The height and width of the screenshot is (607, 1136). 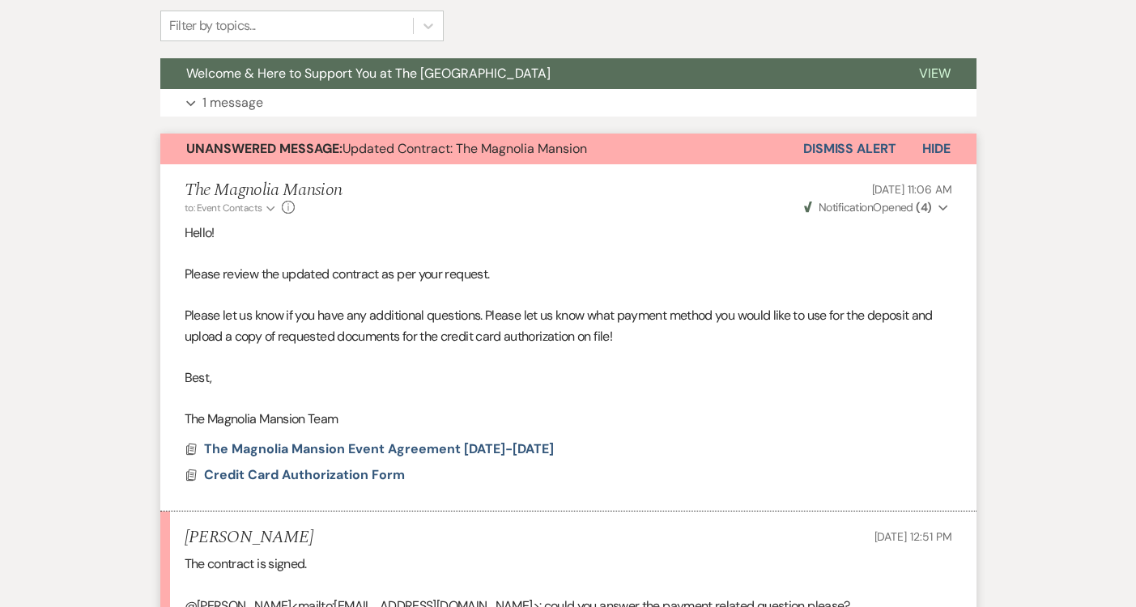 What do you see at coordinates (923, 207) in the screenshot?
I see `strong: ( 4 )` at bounding box center [923, 207].